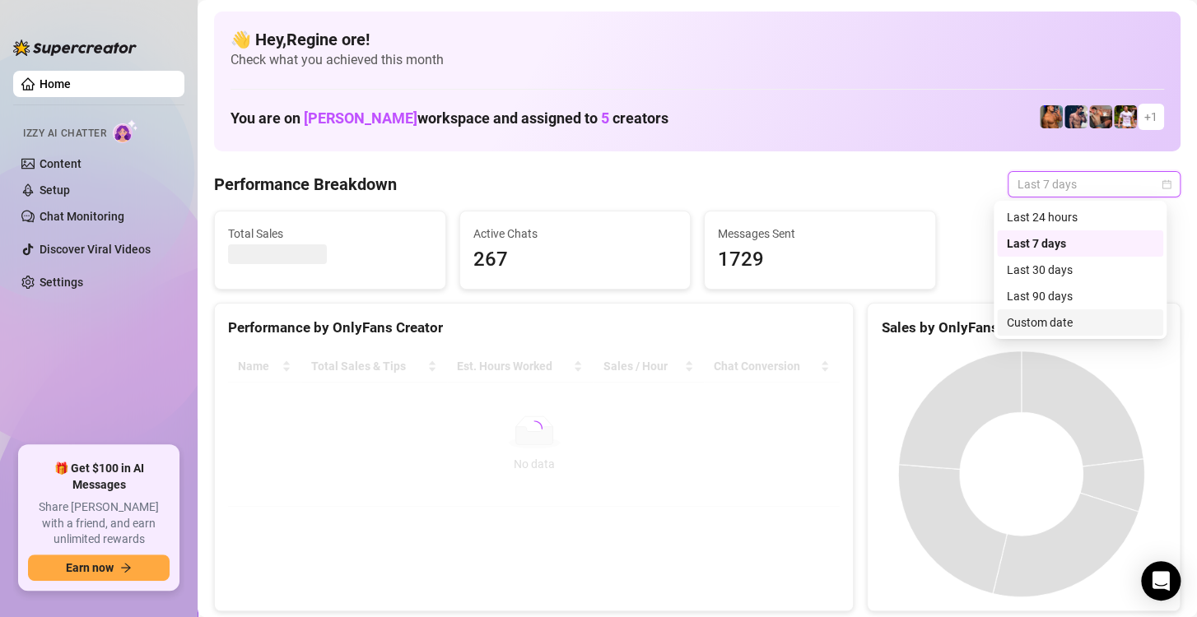  What do you see at coordinates (820, 260) in the screenshot?
I see `span: 1729` at bounding box center [820, 260].